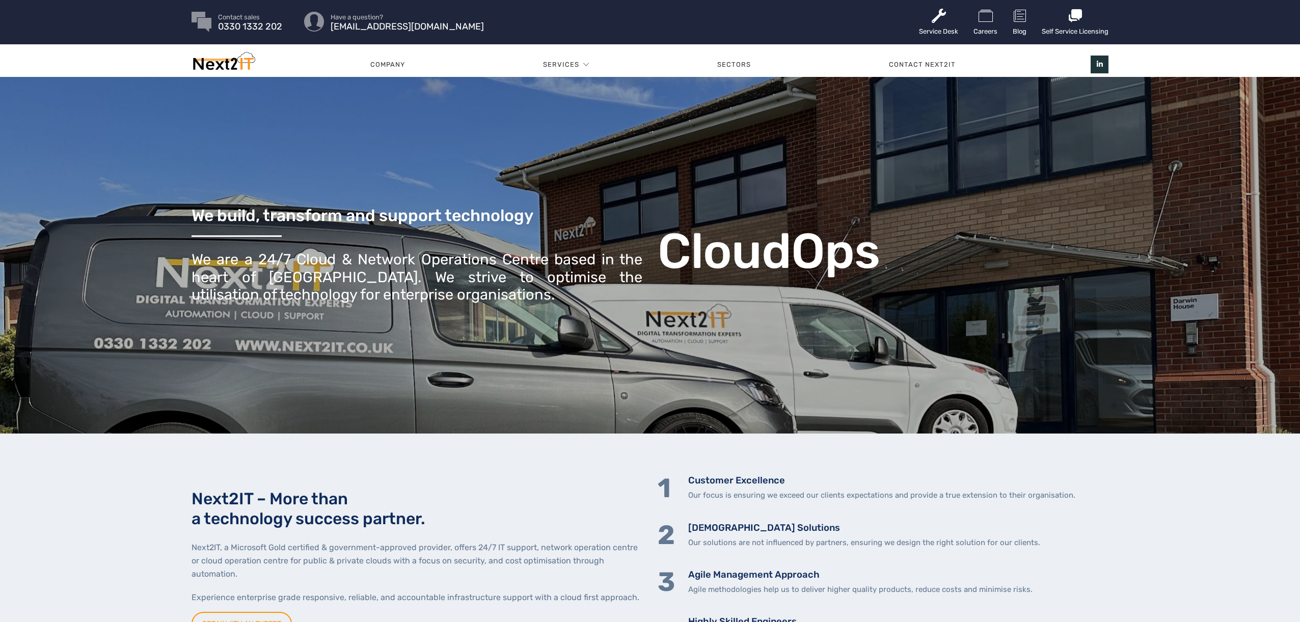 The image size is (1300, 622). What do you see at coordinates (922, 65) in the screenshot?
I see `a: Contact Next2IT` at bounding box center [922, 65].